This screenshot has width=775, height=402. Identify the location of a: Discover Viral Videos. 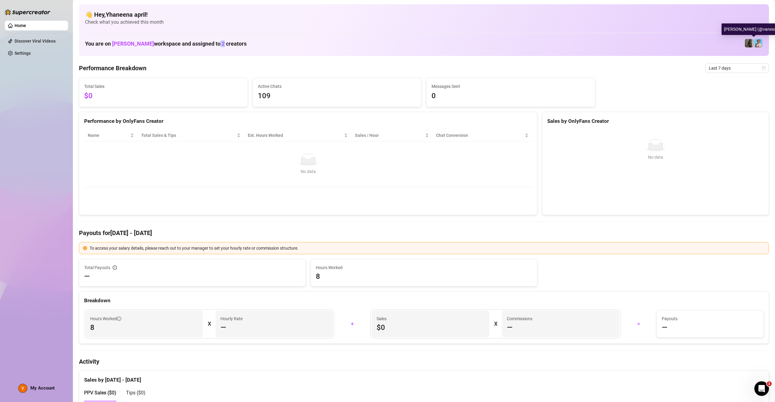
(35, 41).